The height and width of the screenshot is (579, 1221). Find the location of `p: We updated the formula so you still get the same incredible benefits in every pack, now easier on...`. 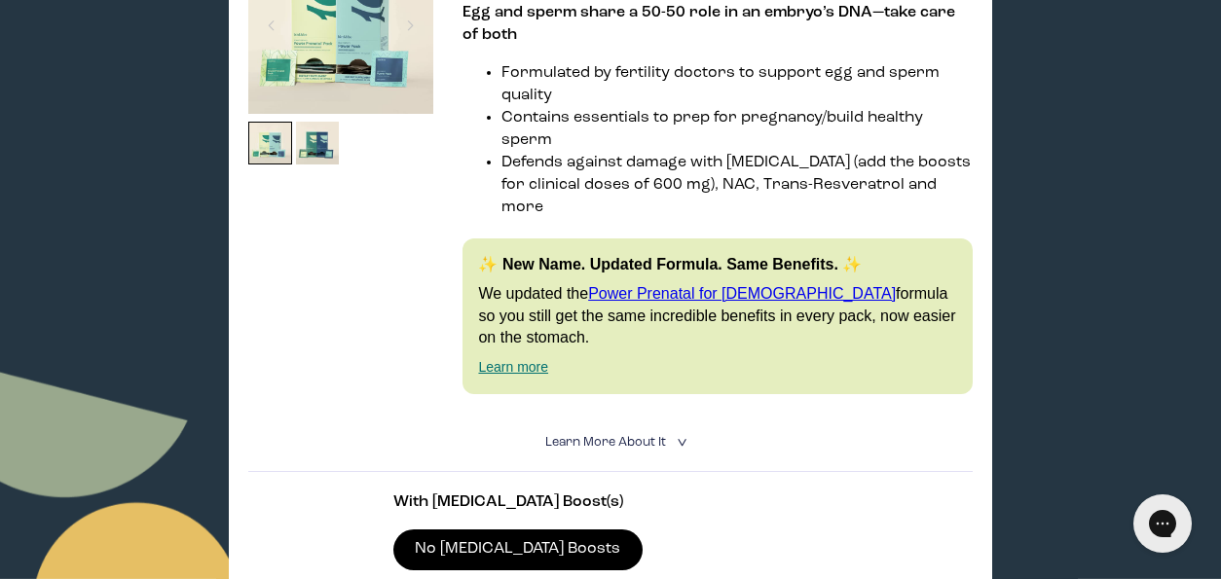

p: We updated the formula so you still get the same incredible benefits in every pack, now easier on... is located at coordinates (716, 315).